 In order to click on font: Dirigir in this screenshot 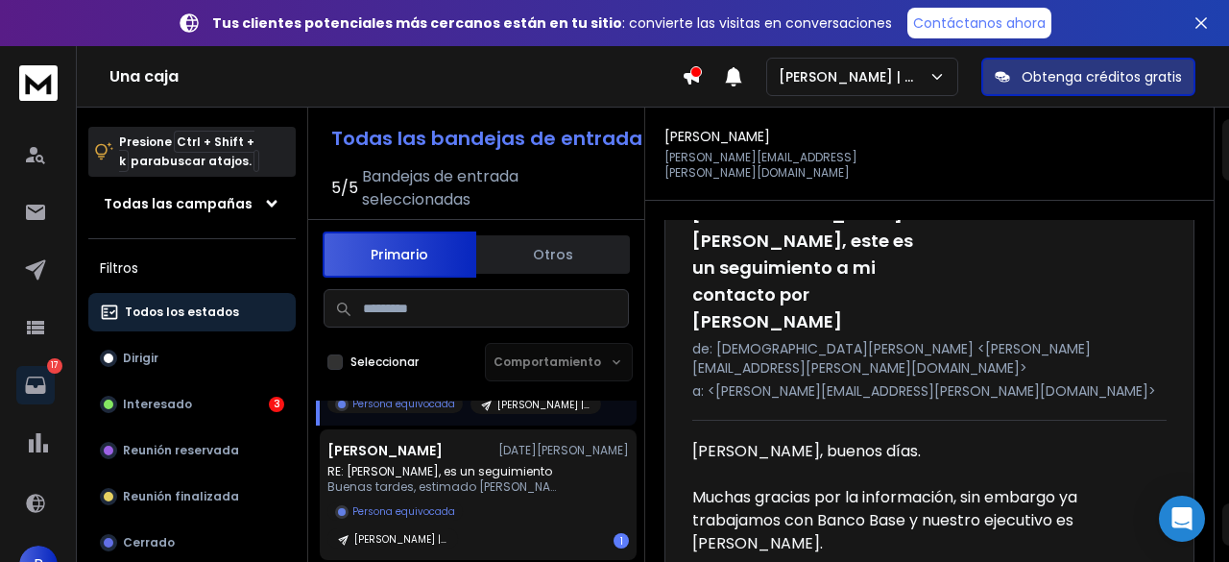, I will do `click(140, 357)`.